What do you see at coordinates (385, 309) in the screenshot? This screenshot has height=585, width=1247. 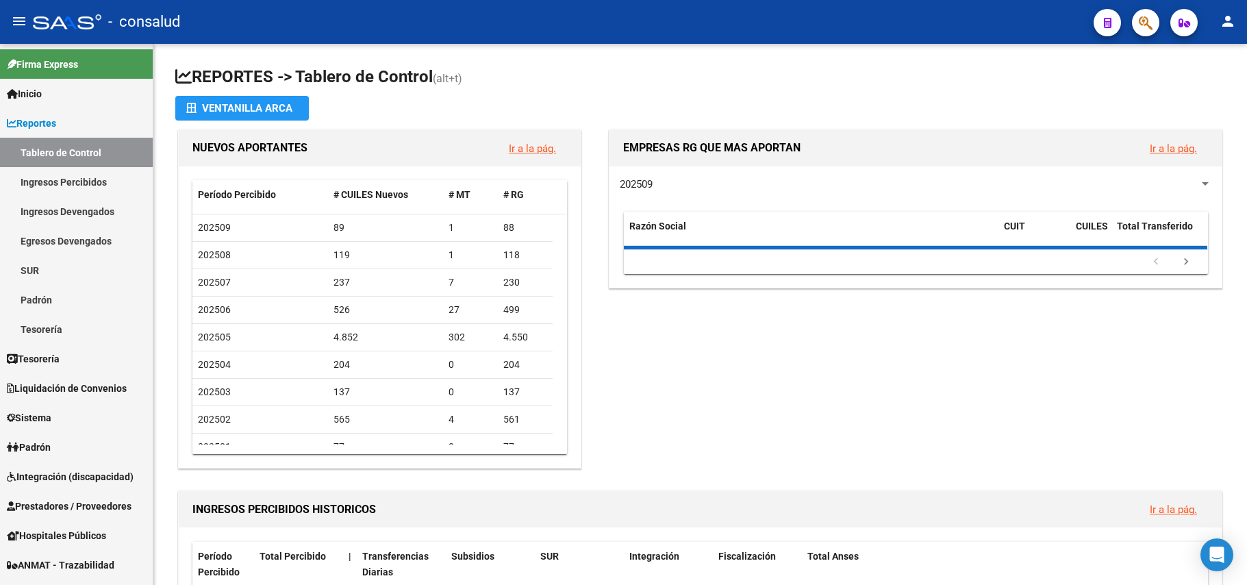 I see `div: 526` at bounding box center [385, 309].